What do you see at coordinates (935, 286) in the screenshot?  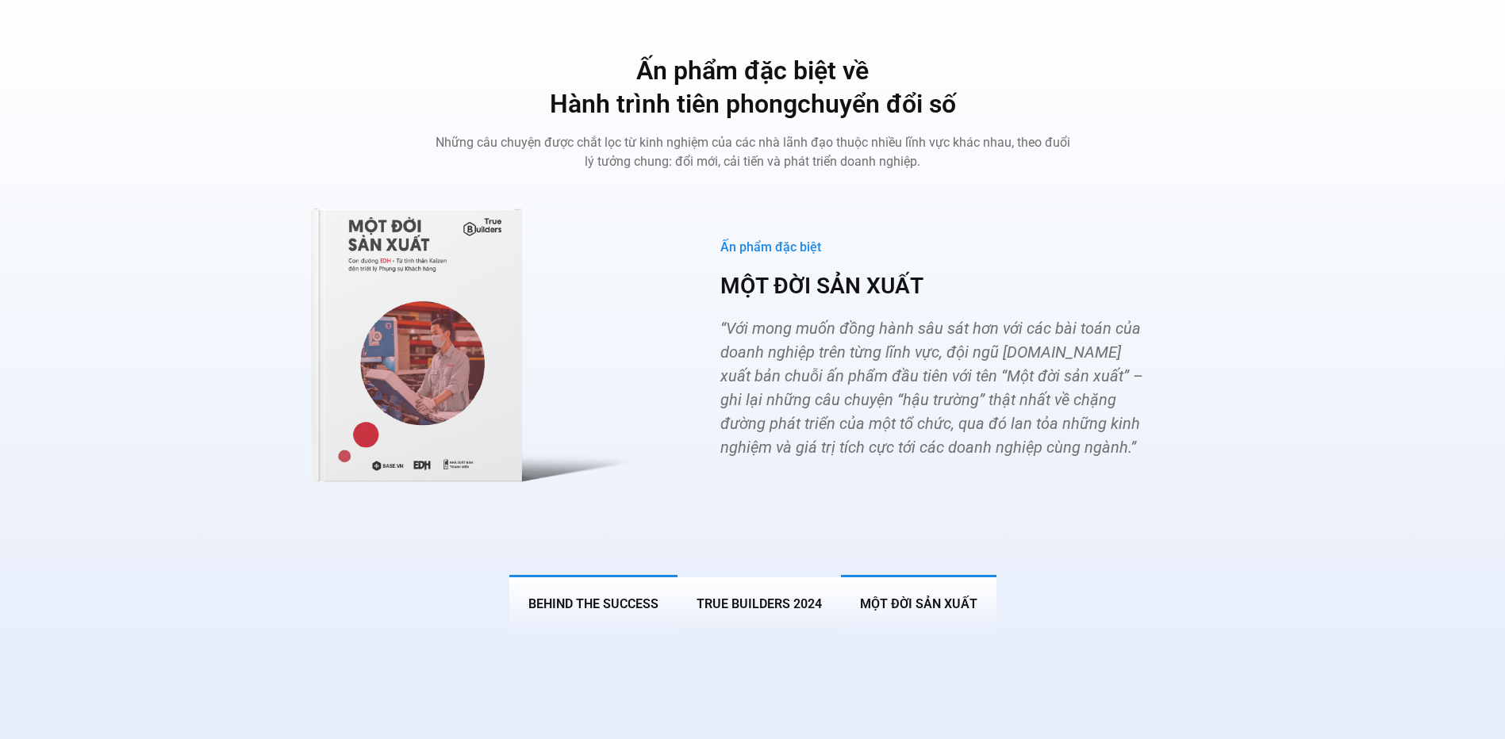 I see `h3: MỘT ĐỜI SẢN XUẤT` at bounding box center [935, 286].